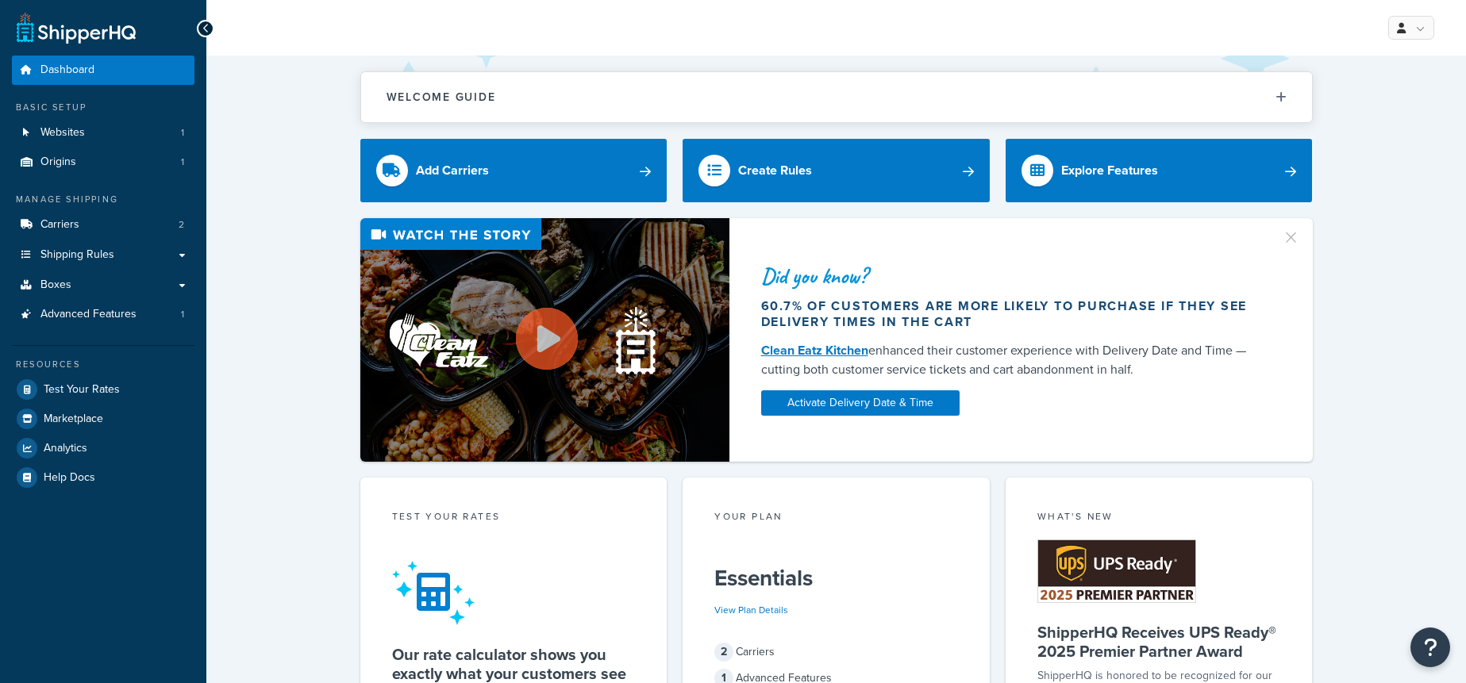 This screenshot has width=1466, height=683. What do you see at coordinates (836, 652) in the screenshot?
I see `div: Carriers` at bounding box center [836, 652].